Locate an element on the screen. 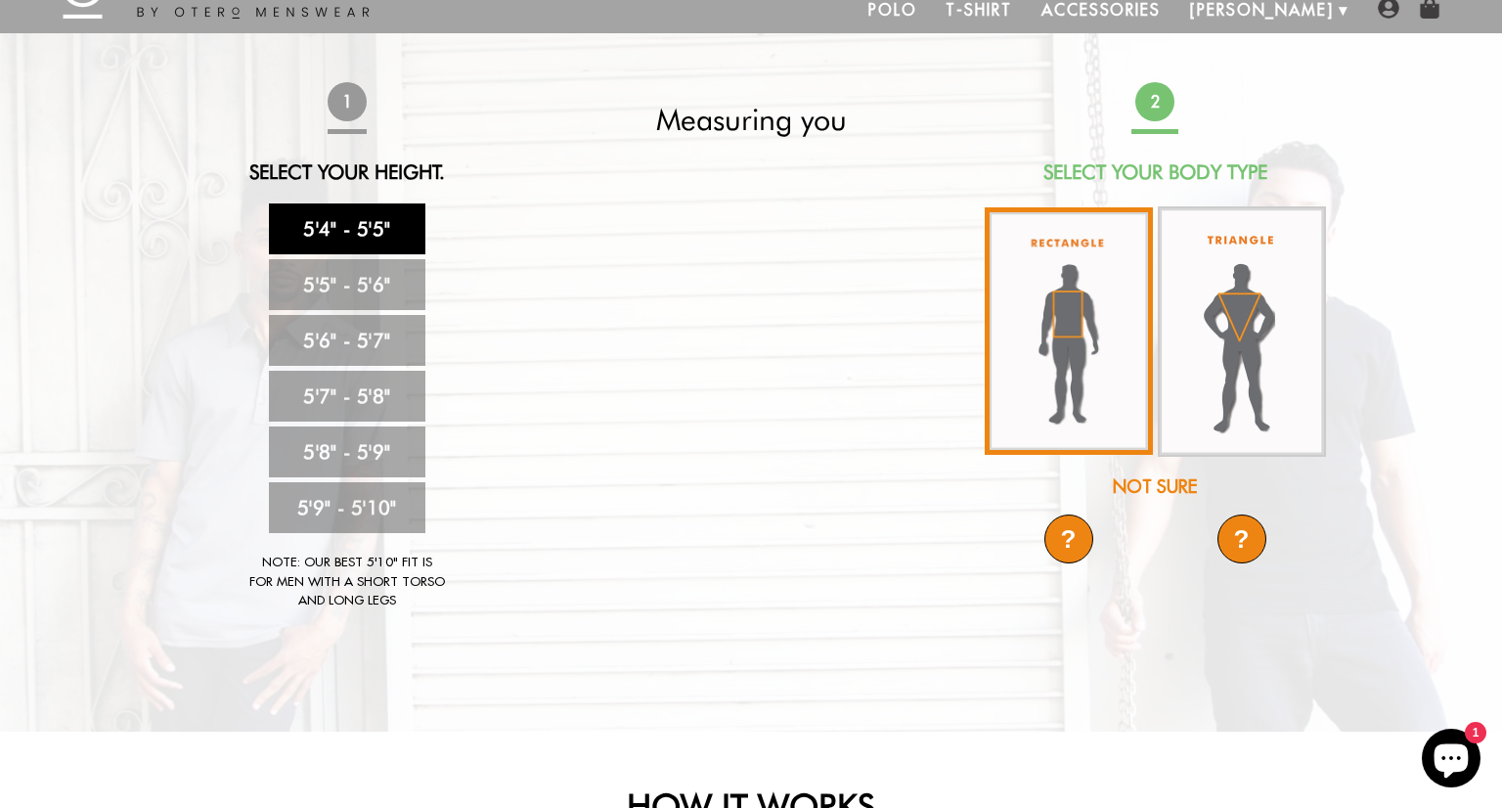 The height and width of the screenshot is (808, 1502). h2: Select Your Height. is located at coordinates (347, 172).